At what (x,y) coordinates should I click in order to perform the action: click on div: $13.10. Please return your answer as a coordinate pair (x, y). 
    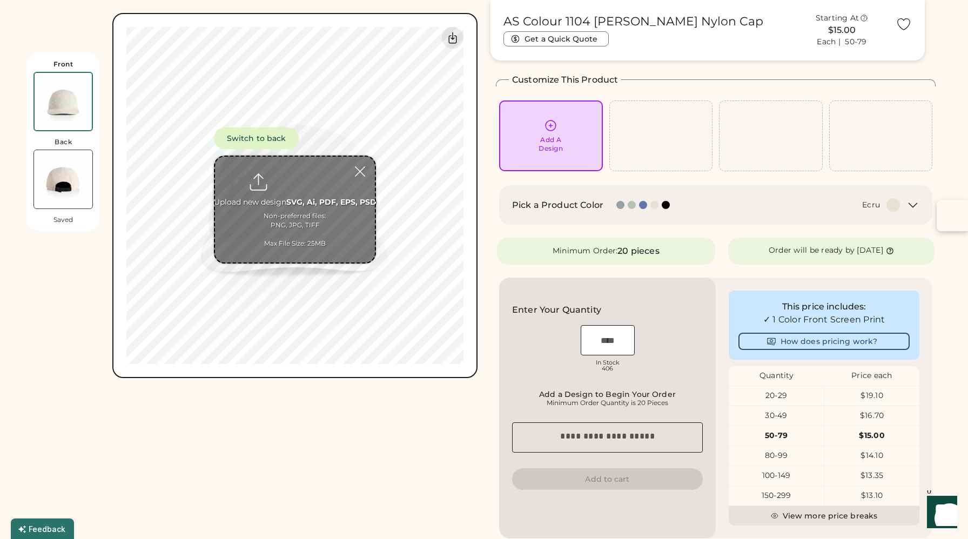
    Looking at the image, I should click on (871, 496).